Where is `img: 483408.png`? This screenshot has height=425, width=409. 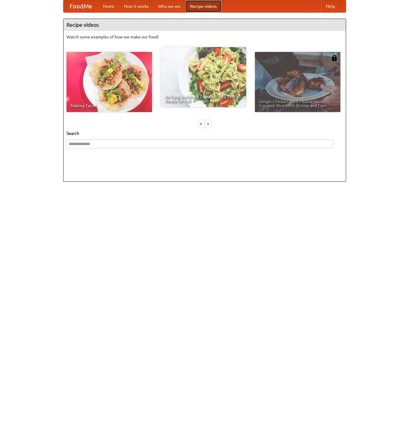 img: 483408.png is located at coordinates (334, 58).